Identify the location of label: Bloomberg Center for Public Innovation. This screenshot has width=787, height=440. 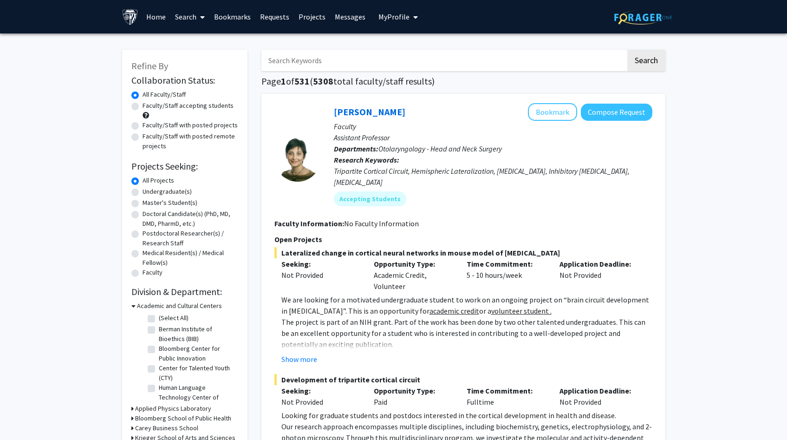
(197, 354).